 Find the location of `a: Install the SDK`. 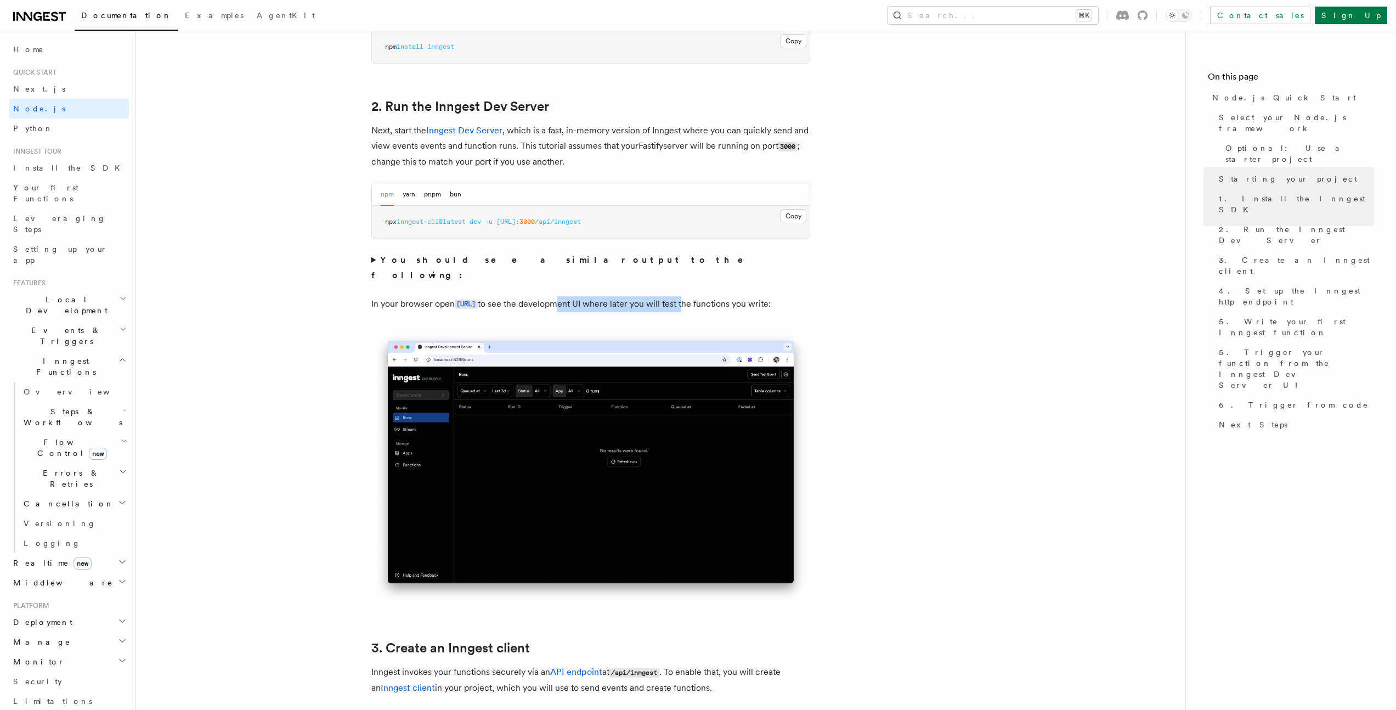

a: Install the SDK is located at coordinates (69, 168).